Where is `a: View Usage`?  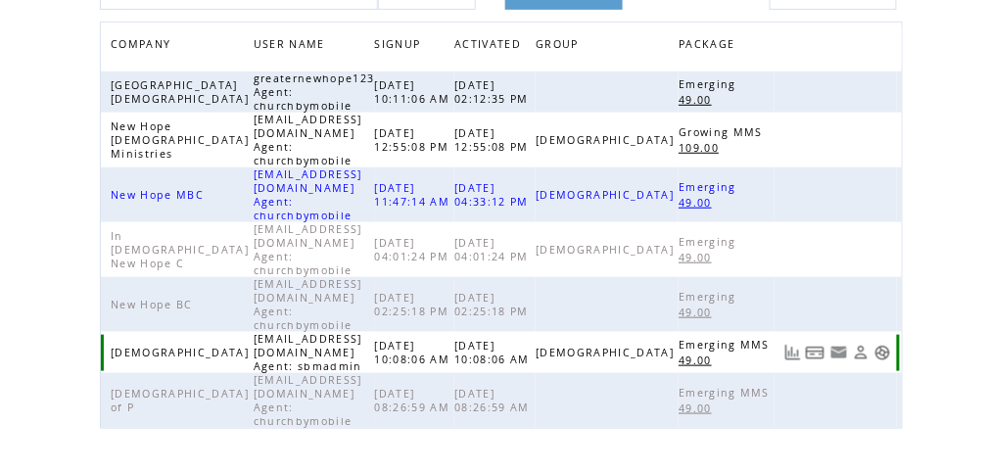
a: View Usage is located at coordinates (792, 353).